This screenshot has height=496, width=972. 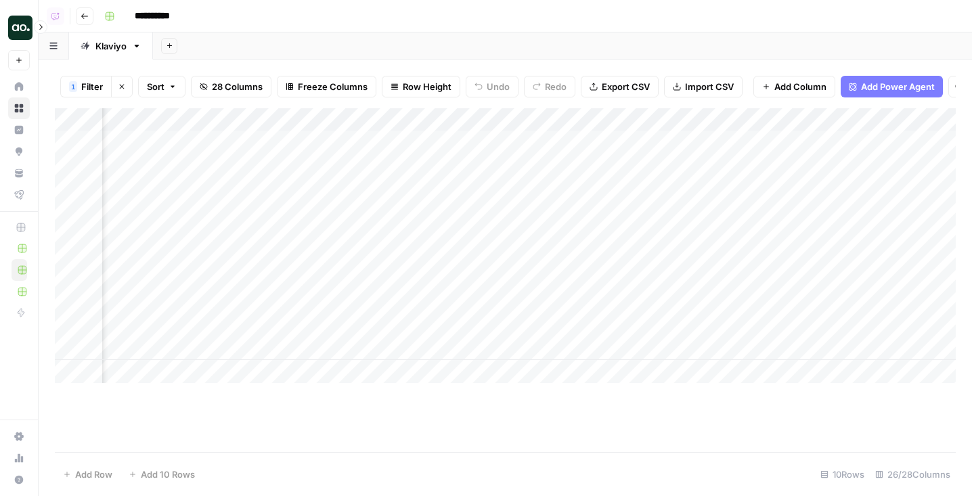 I want to click on button: Add Column, so click(x=794, y=87).